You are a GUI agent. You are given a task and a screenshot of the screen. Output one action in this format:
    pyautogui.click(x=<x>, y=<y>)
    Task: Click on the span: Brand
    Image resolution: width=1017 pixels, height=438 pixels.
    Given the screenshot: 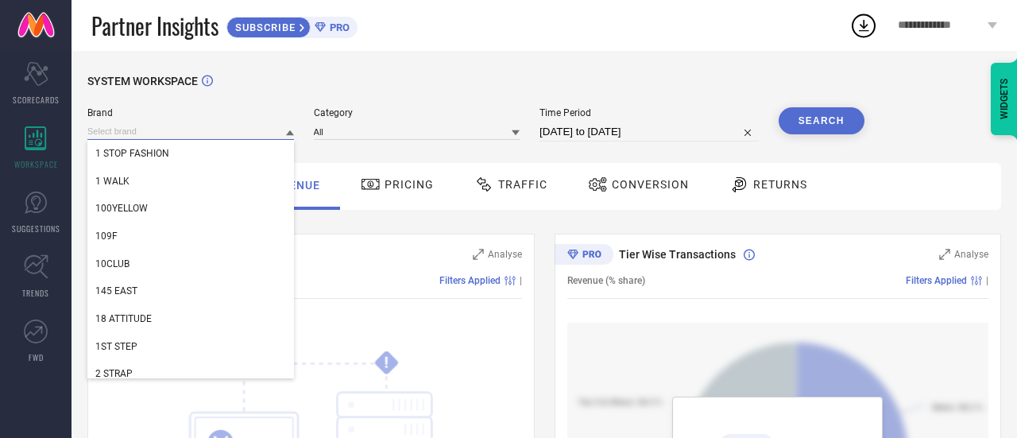 What is the action you would take?
    pyautogui.click(x=191, y=113)
    